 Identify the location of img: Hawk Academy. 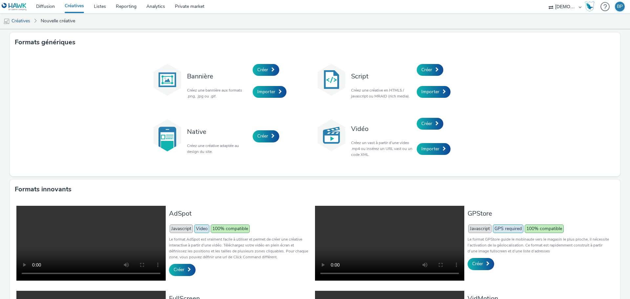
(590, 7).